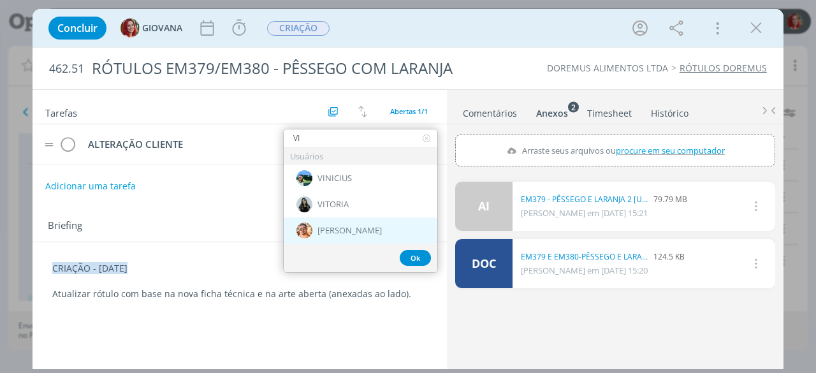 This screenshot has width=816, height=373. I want to click on div: dialog, so click(408, 189).